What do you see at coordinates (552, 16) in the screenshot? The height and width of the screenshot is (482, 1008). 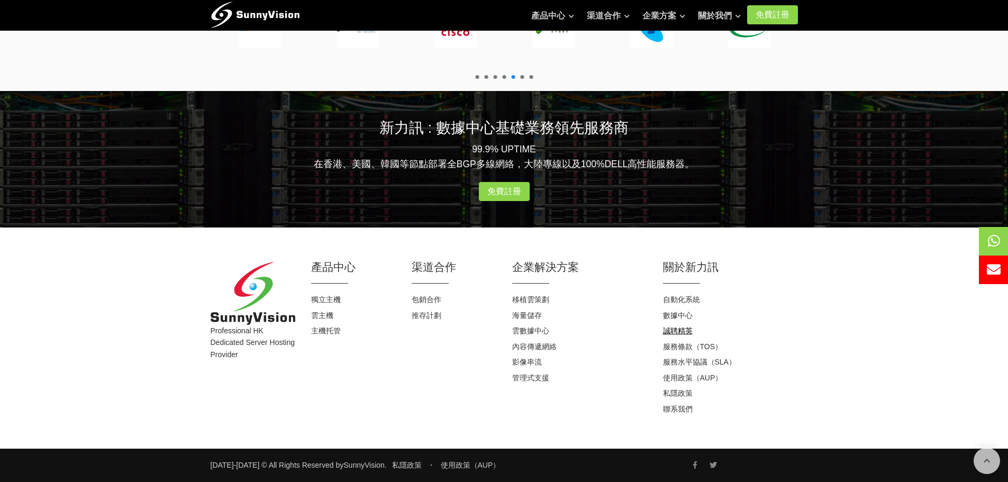 I see `a: 產品中心` at bounding box center [552, 16].